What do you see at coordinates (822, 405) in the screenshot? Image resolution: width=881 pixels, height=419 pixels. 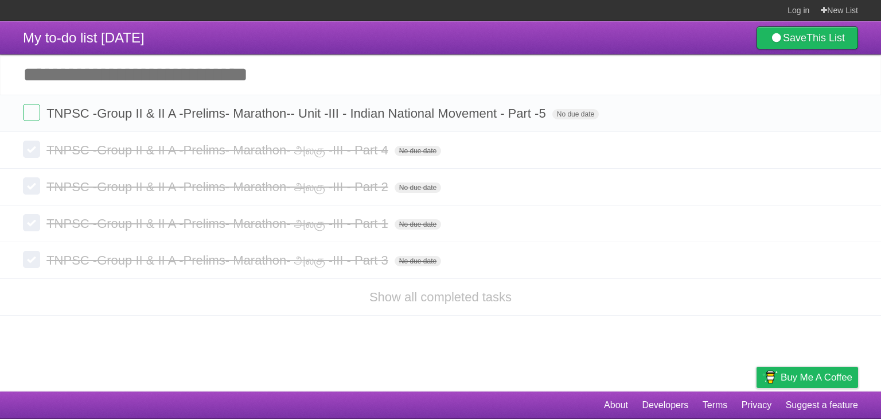 I see `a: Suggest a feature` at bounding box center [822, 405].